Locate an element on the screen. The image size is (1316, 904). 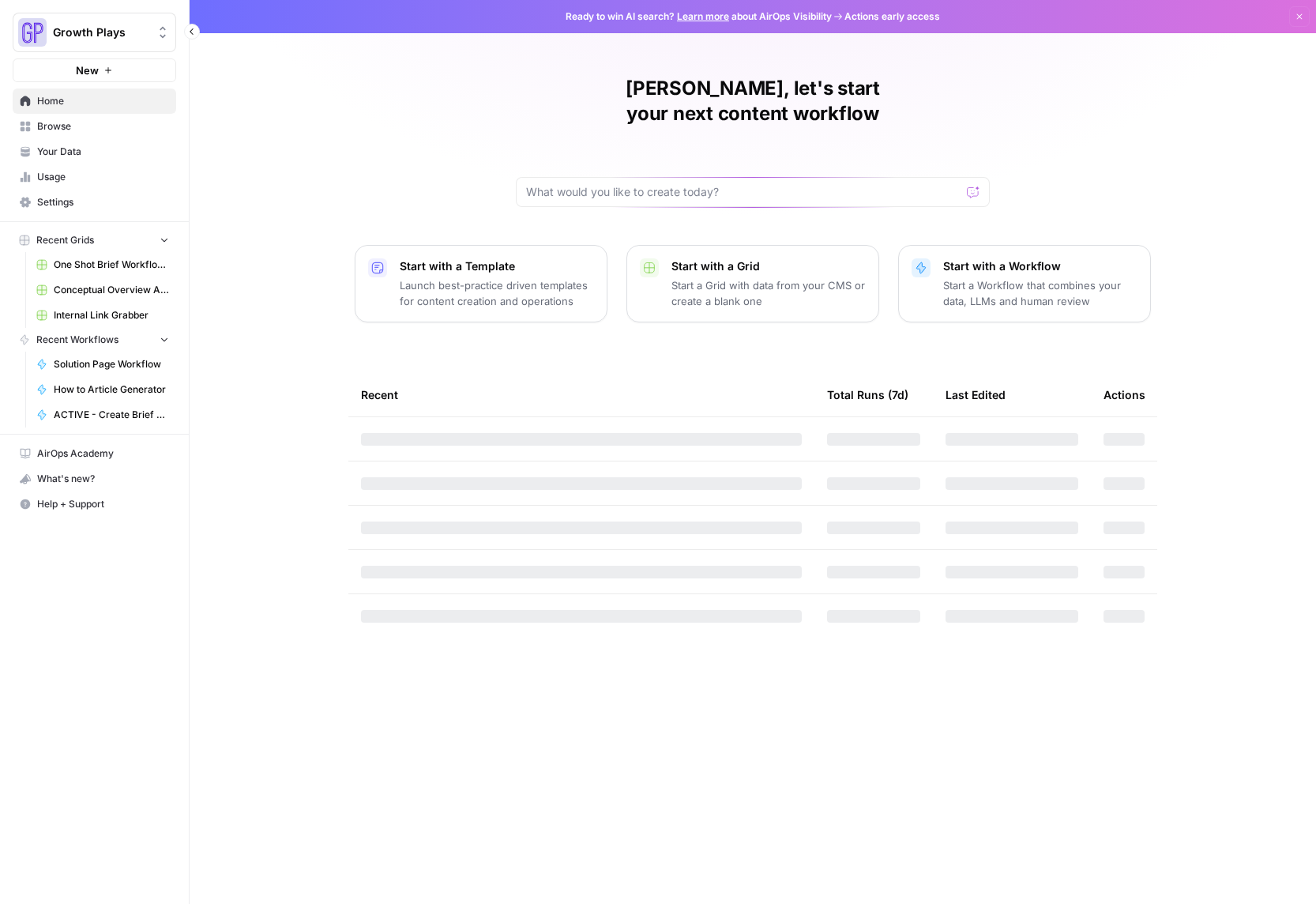
div: Actions is located at coordinates (1124, 394).